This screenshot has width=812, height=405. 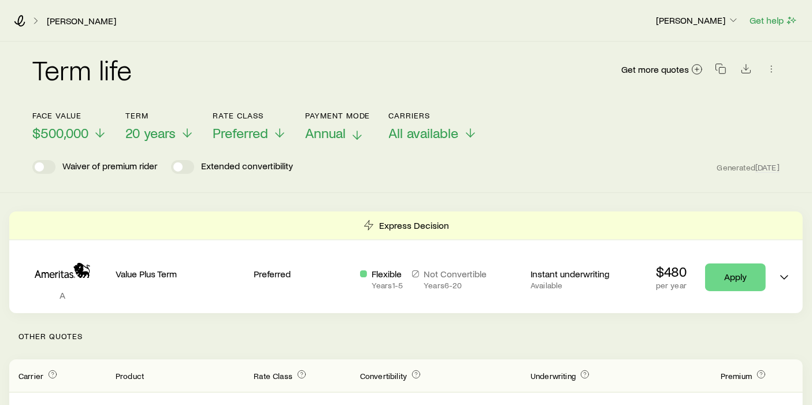 What do you see at coordinates (250, 126) in the screenshot?
I see `button: Rate ClassPreferred` at bounding box center [250, 126].